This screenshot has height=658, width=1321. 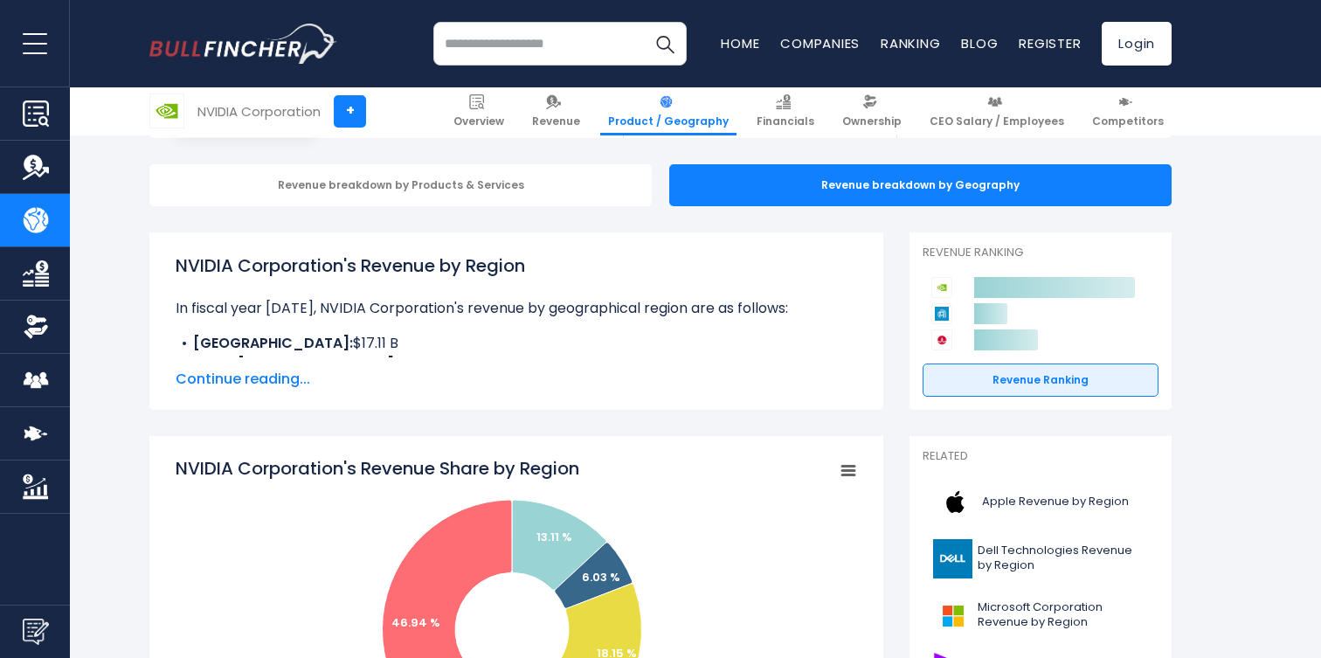 I want to click on p: Related, so click(x=1041, y=456).